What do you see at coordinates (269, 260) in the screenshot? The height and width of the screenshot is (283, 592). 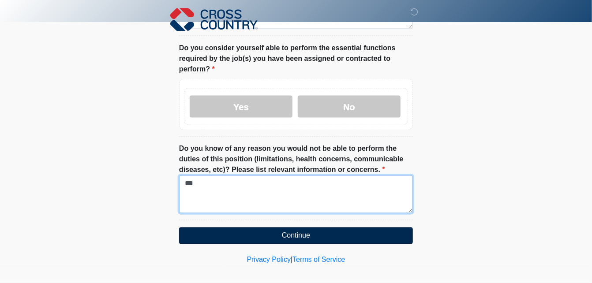 I see `a: Privacy Policy` at bounding box center [269, 260].